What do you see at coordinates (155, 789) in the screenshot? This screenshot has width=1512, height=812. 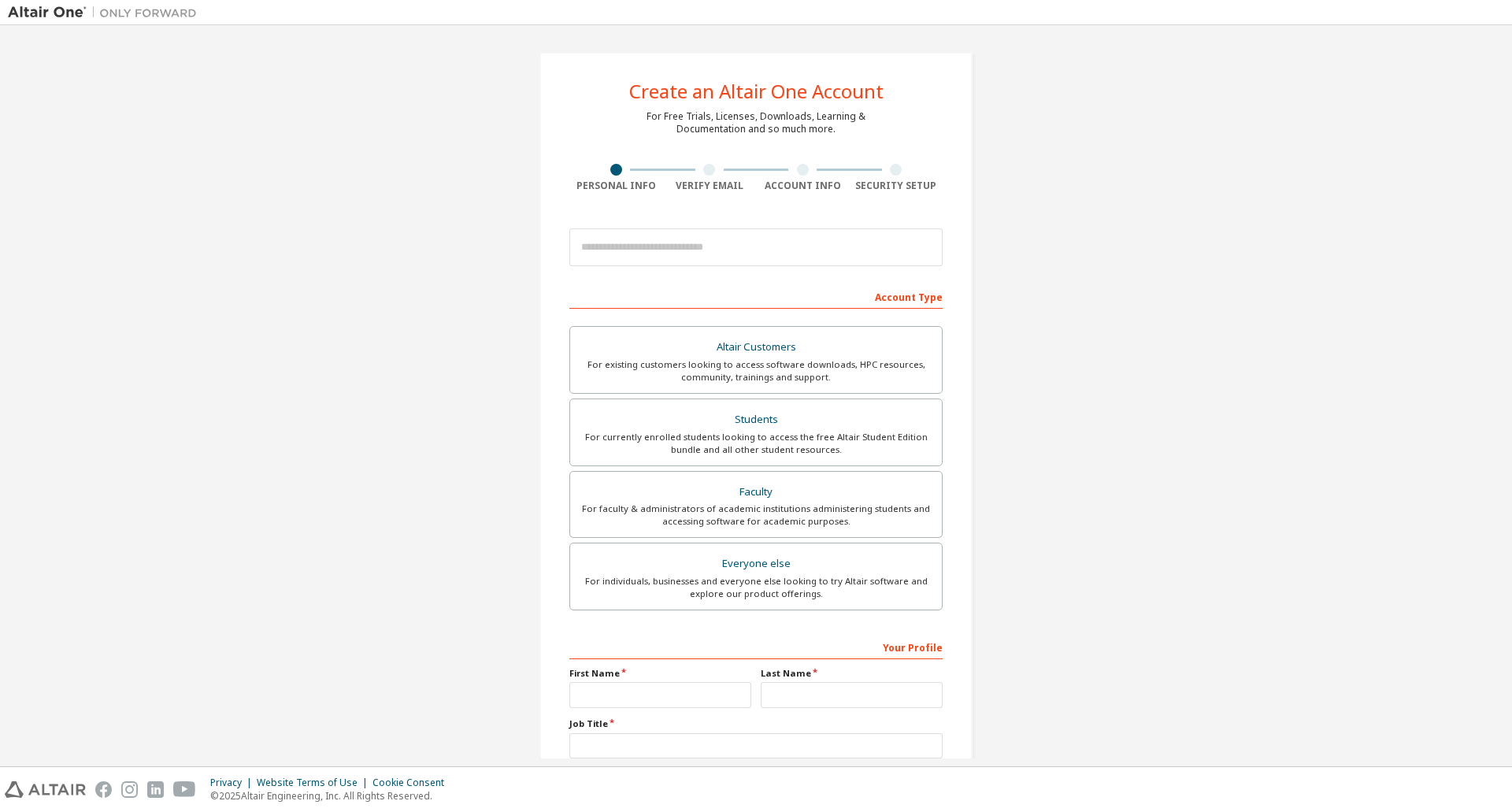 I see `img: linkedin.svg` at bounding box center [155, 789].